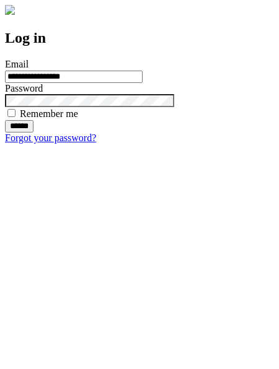 Image resolution: width=279 pixels, height=369 pixels. Describe the element at coordinates (17, 64) in the screenshot. I see `label: Email` at that location.